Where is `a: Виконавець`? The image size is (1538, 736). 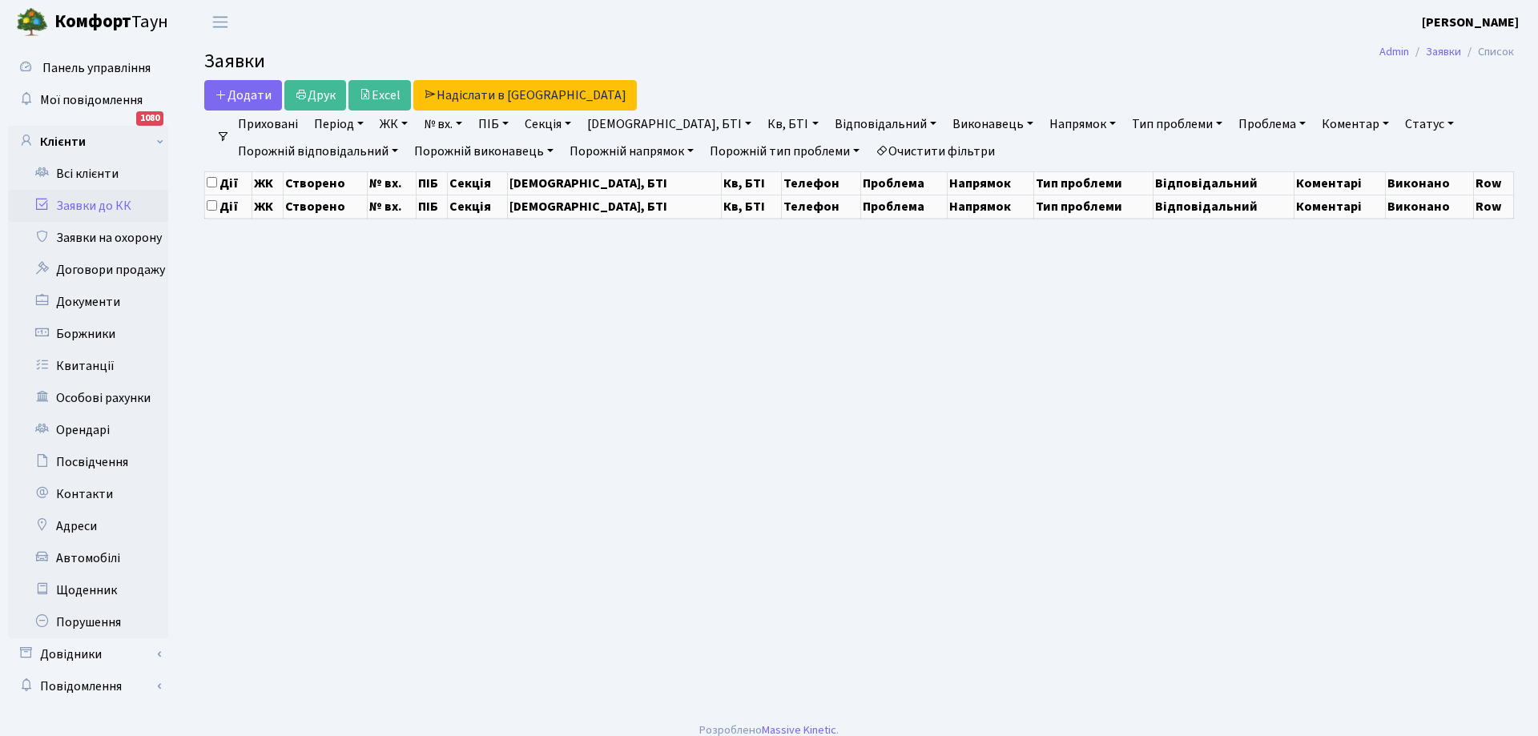 a: Виконавець is located at coordinates (992, 124).